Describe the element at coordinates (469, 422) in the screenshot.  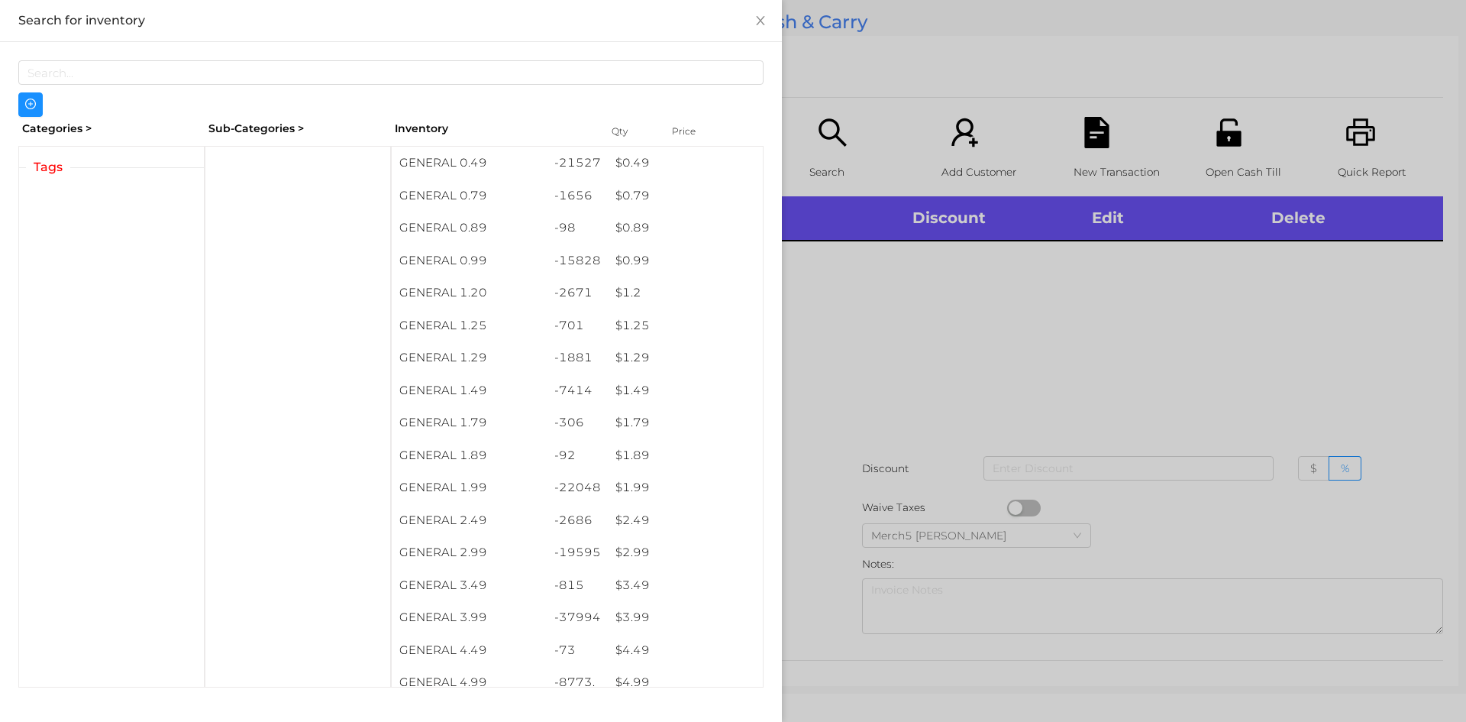
I see `div: GENERAL 1.79` at that location.